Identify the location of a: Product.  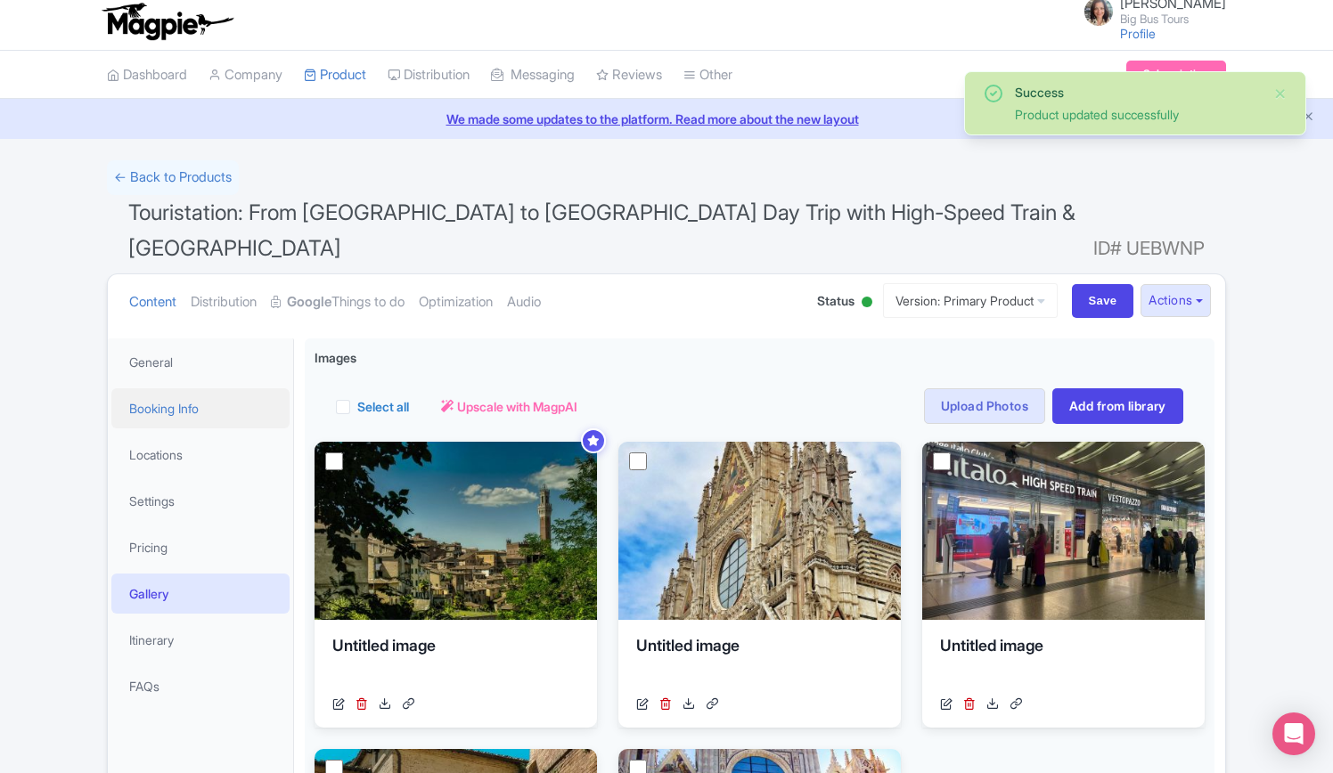
(335, 75).